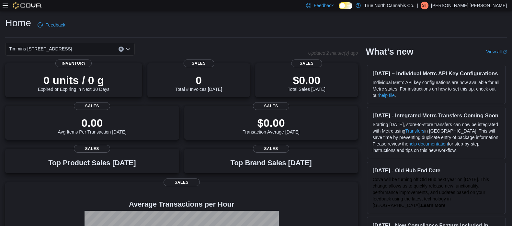 This screenshot has height=226, width=512. I want to click on p: Individual Metrc API key configurations are now available for all Metrc states. For instructions ..., so click(436, 89).